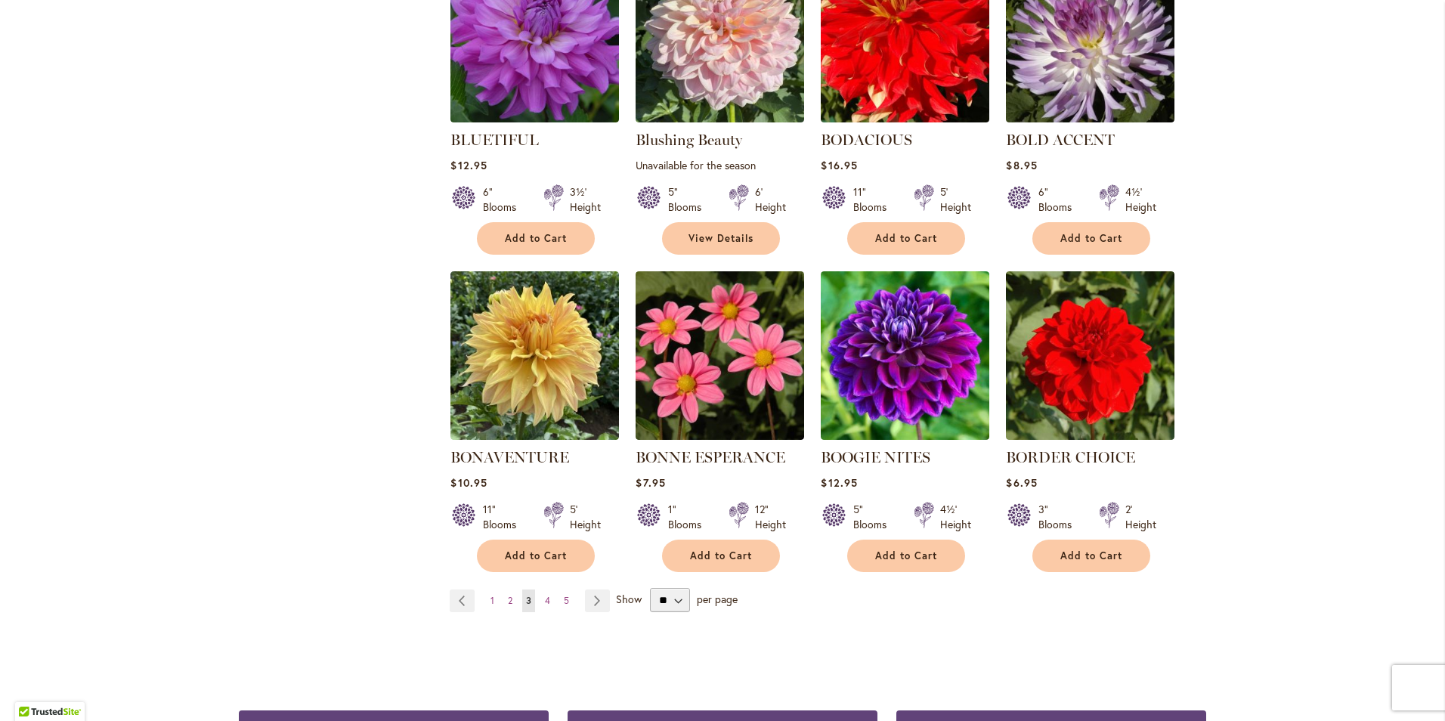  What do you see at coordinates (566, 600) in the screenshot?
I see `span: 5` at bounding box center [566, 600].